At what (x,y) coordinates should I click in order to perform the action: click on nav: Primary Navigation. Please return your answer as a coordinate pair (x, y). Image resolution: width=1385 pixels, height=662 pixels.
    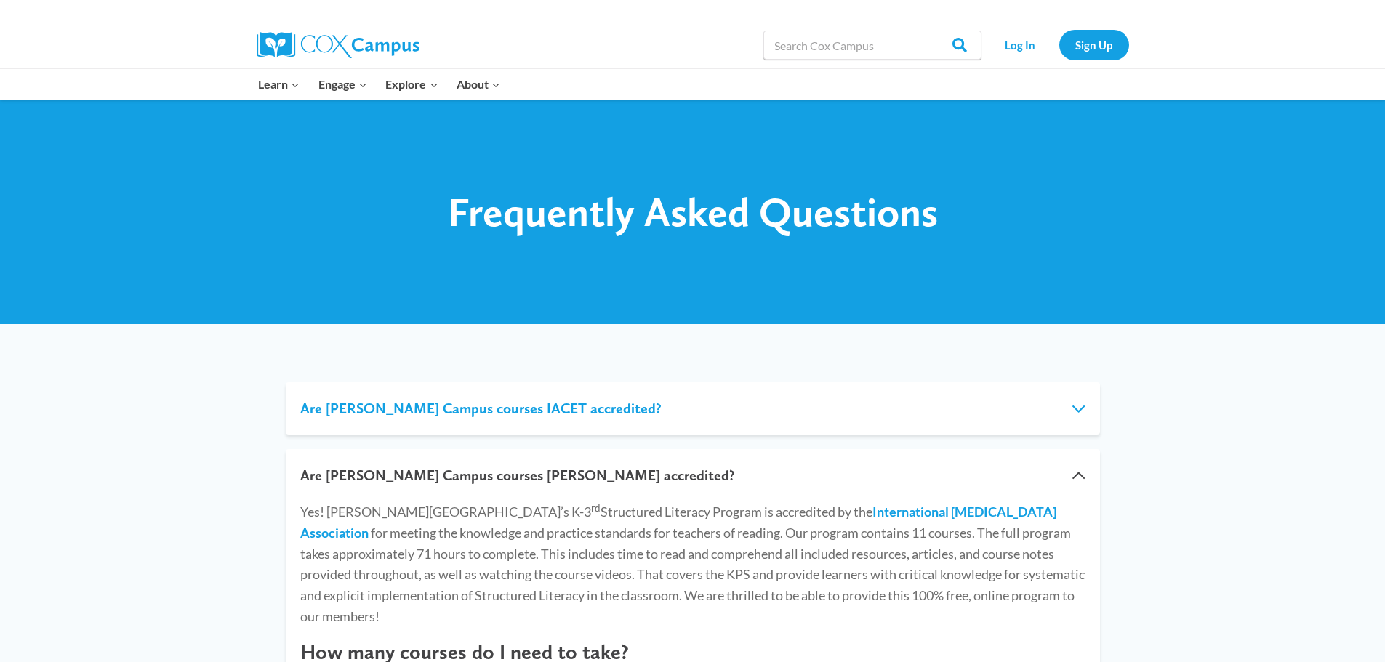
    Looking at the image, I should click on (379, 84).